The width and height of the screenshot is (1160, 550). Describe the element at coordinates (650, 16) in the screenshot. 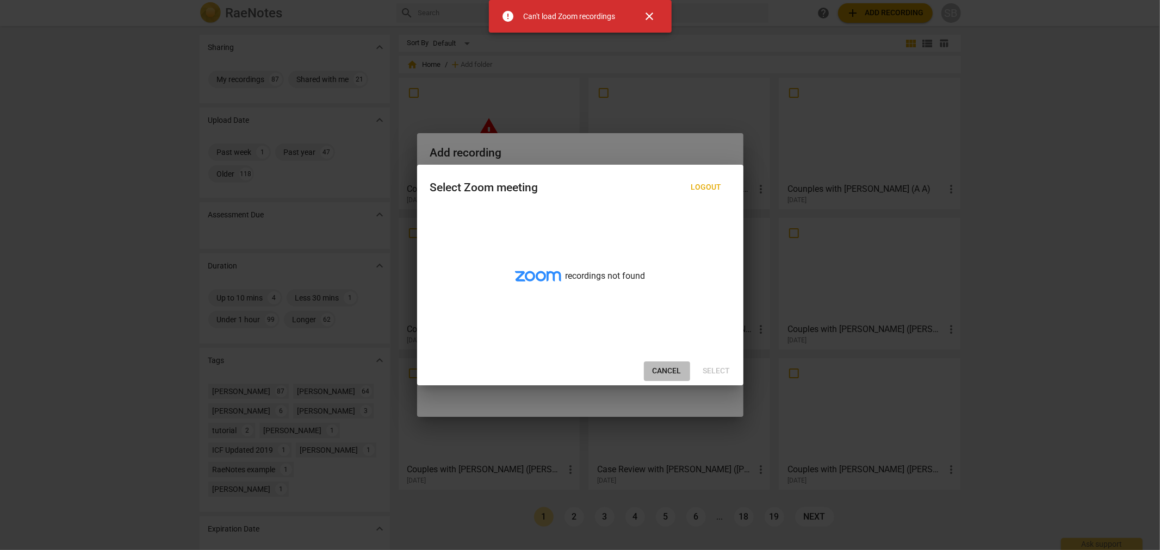

I see `button: Close` at that location.